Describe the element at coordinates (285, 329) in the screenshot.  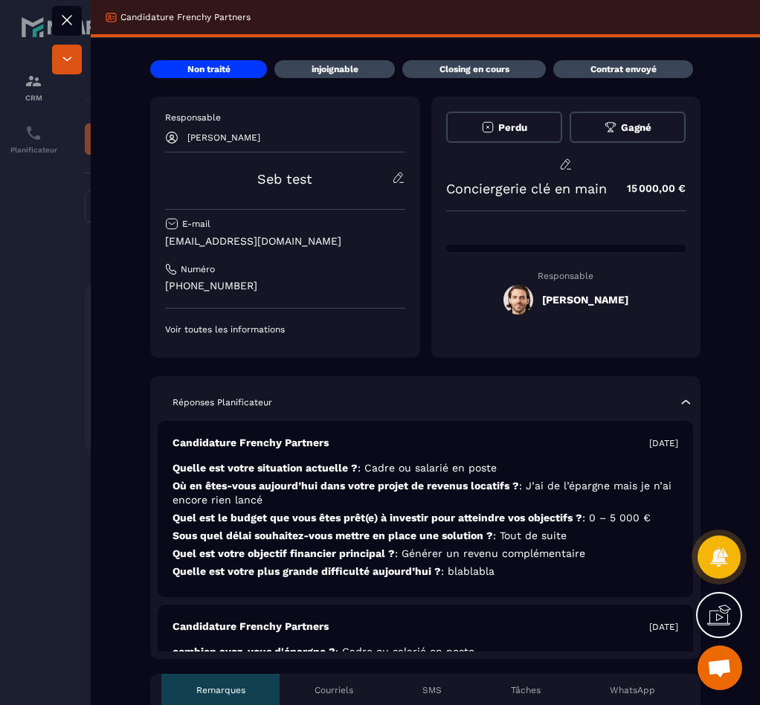
I see `p: Voir toutes les informations` at that location.